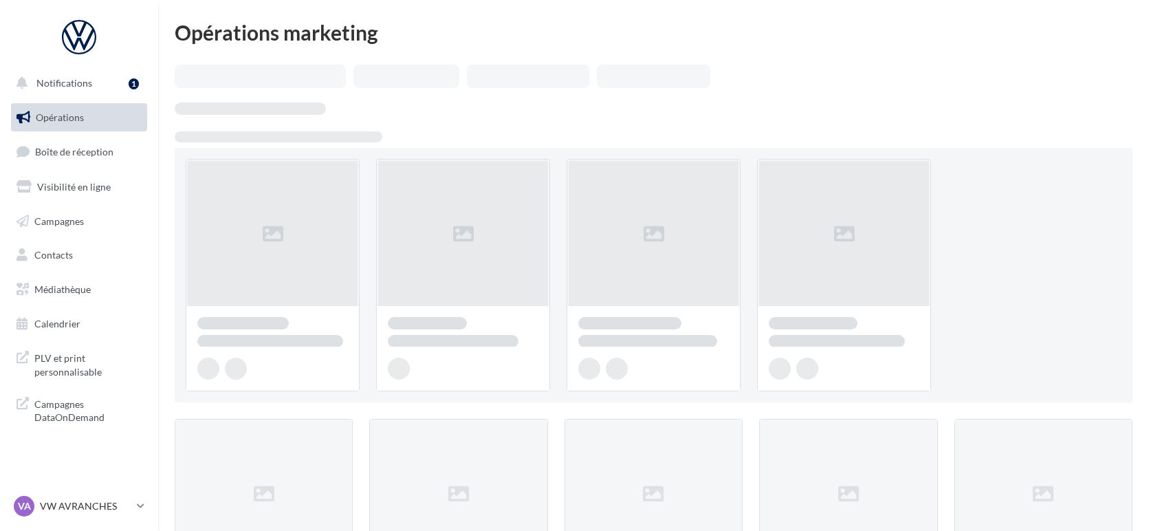  I want to click on span: Boîte de réception, so click(74, 151).